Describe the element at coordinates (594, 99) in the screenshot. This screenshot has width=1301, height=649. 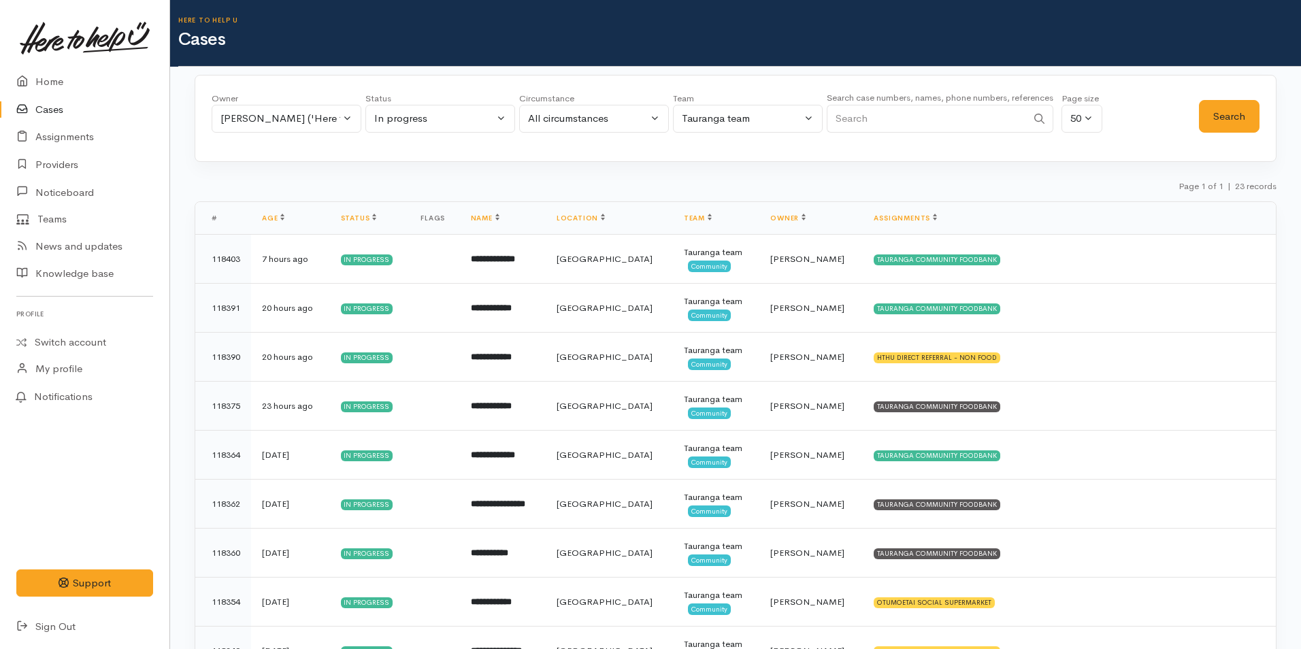
I see `div: Circumstance` at that location.